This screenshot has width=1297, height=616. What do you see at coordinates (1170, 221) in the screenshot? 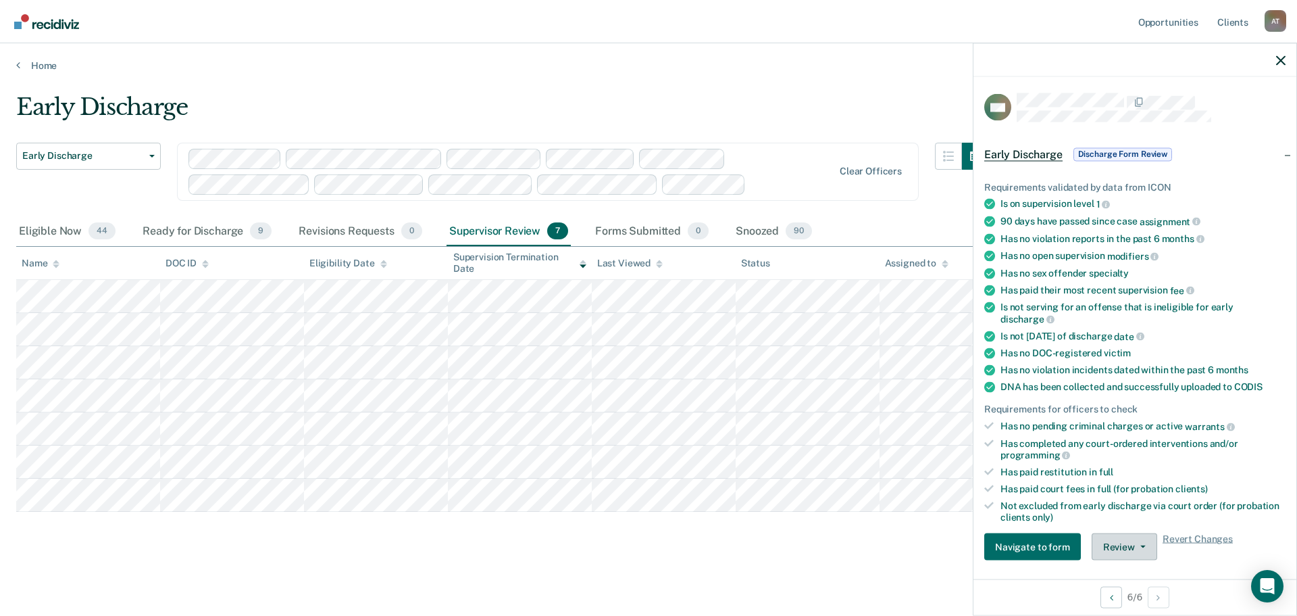
I see `span: assignment` at bounding box center [1170, 221].